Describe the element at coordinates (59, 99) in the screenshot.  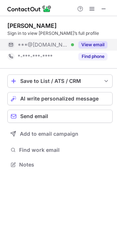
I see `span: AI write personalized message` at that location.